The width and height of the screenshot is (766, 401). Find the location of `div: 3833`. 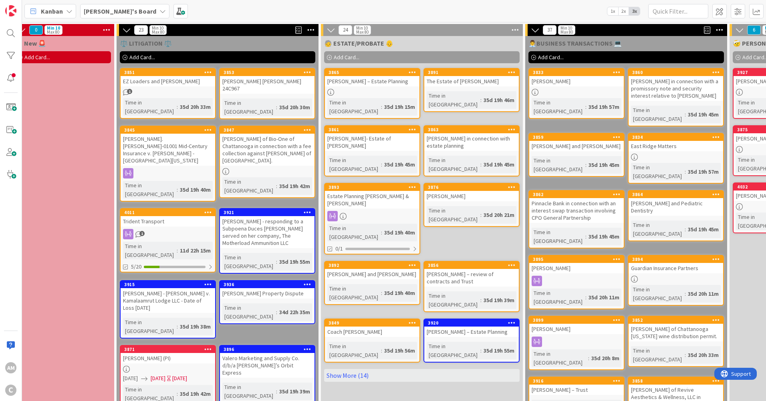

div: 3833 is located at coordinates (578, 73).